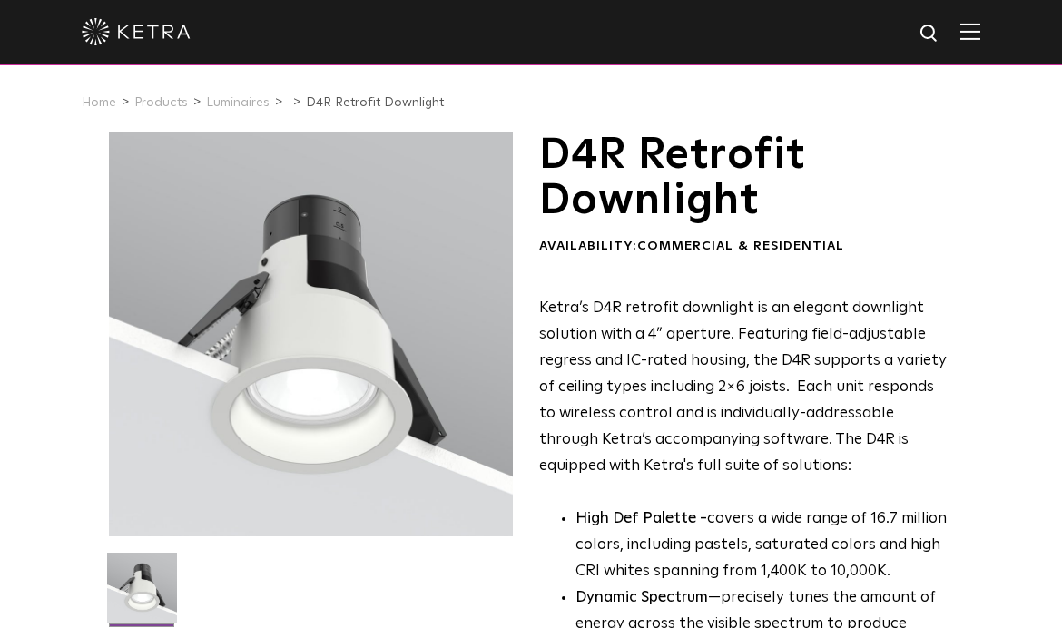 This screenshot has height=628, width=1062. I want to click on a: D4R Retrofit Downlight, so click(375, 103).